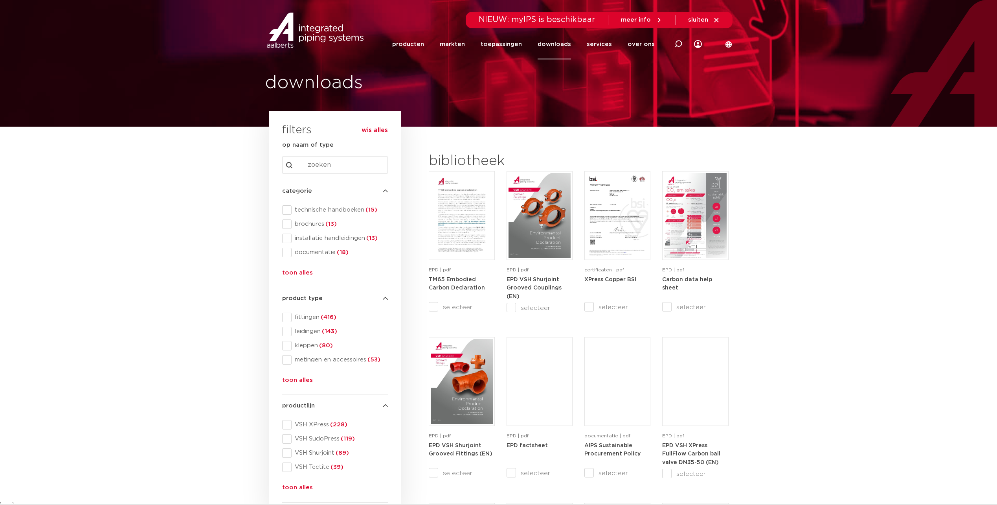  Describe the element at coordinates (540, 215) in the screenshot. I see `img: VSH-Shurjoint-Grooved-Couplings_A4EPD_5011512_EN-pdf.jpg` at that location.